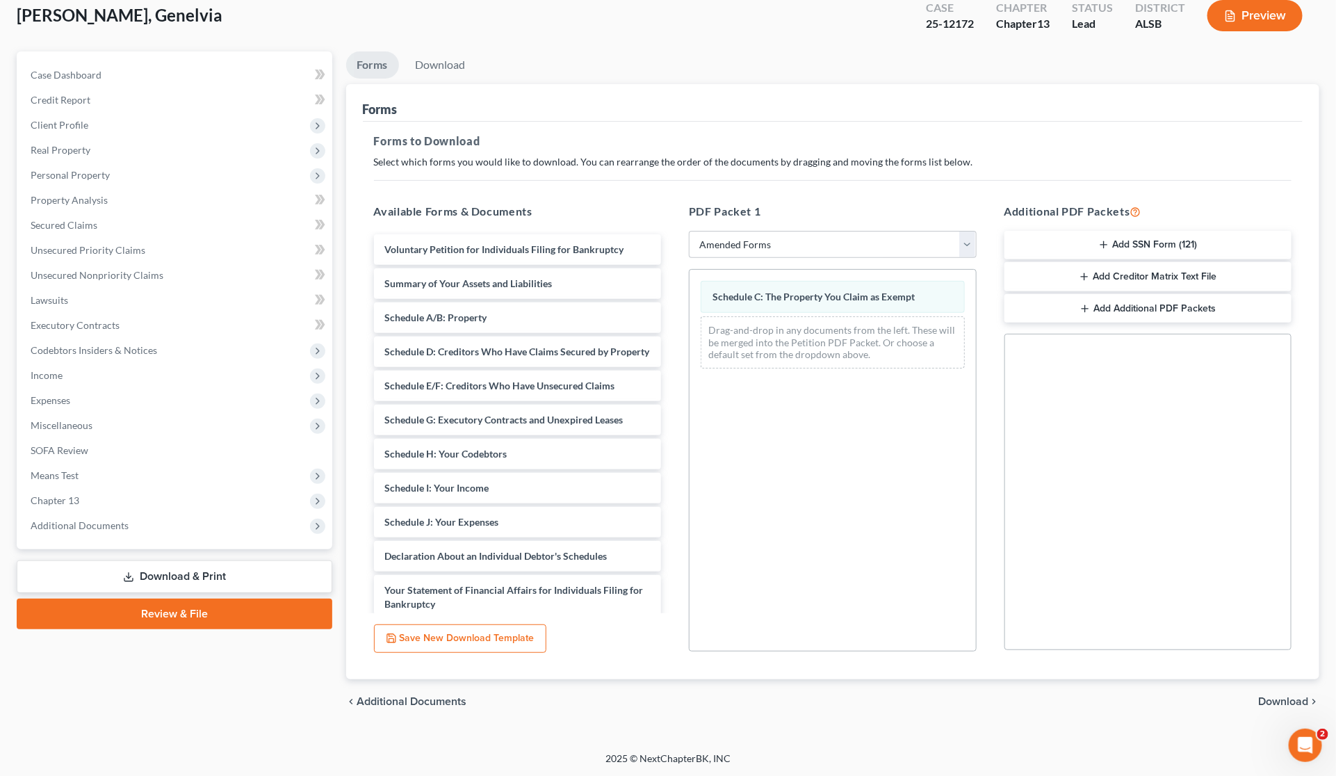 This screenshot has height=776, width=1336. What do you see at coordinates (94, 350) in the screenshot?
I see `span: Codebtors Insiders & Notices` at bounding box center [94, 350].